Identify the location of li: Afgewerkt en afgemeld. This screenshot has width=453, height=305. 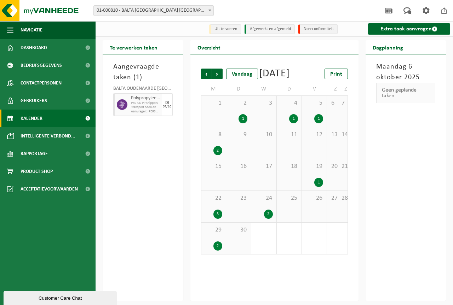
(270, 29).